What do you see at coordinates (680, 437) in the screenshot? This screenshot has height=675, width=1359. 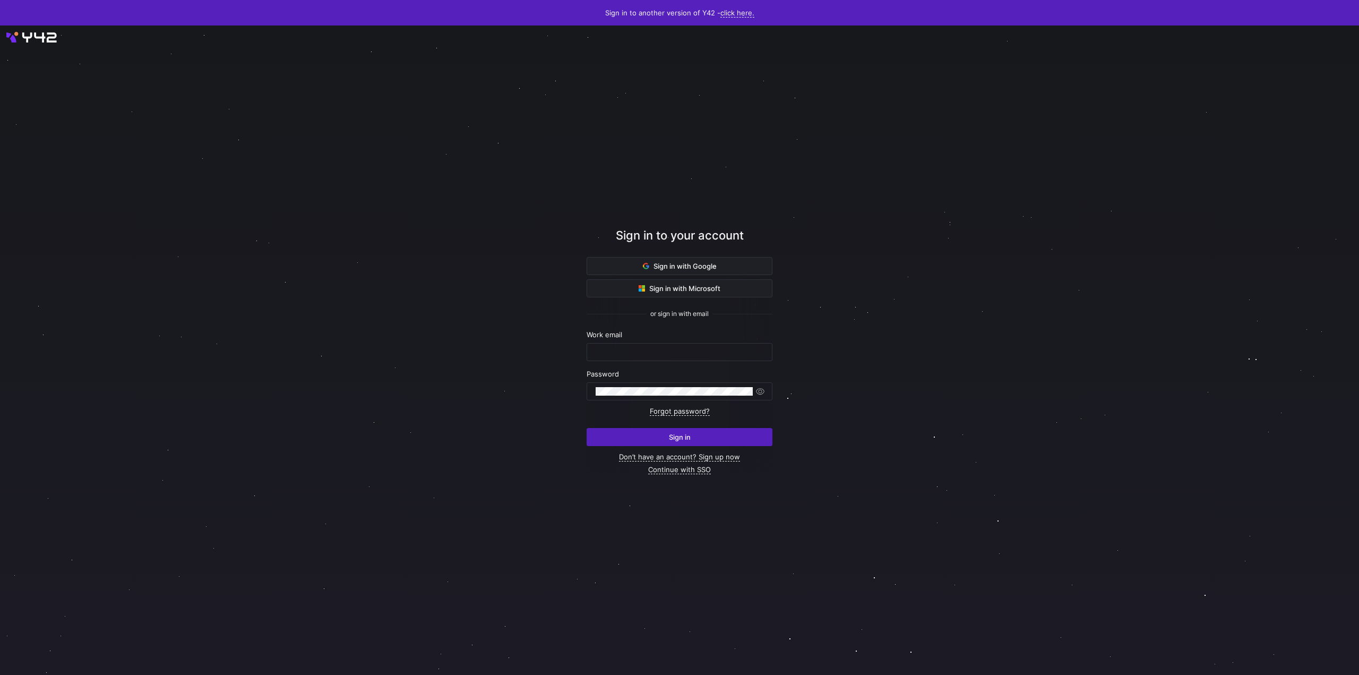 I see `button: Sign in` at bounding box center [680, 437].